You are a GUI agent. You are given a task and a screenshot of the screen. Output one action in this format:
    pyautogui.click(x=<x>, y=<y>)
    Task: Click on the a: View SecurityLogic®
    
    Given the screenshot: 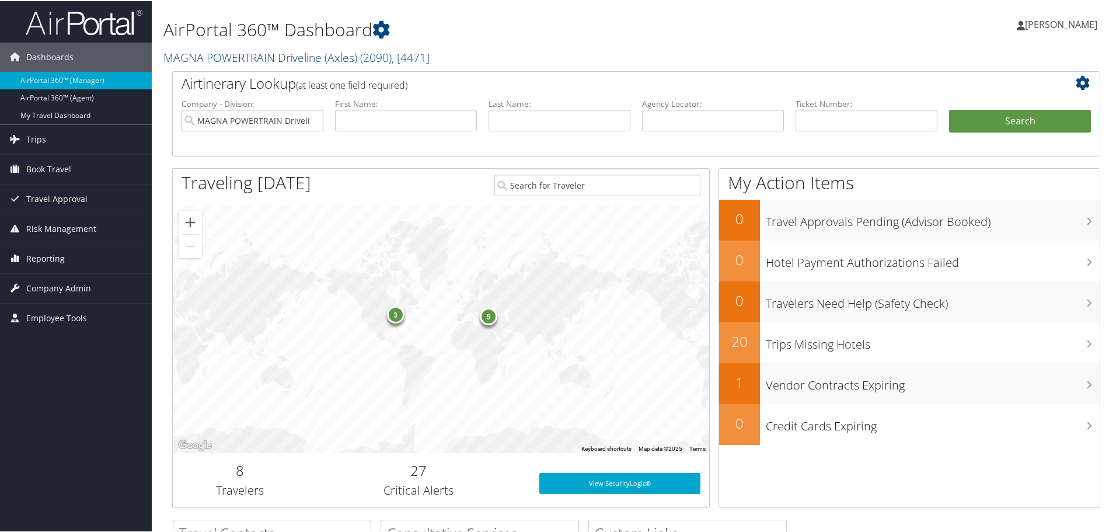 What is the action you would take?
    pyautogui.click(x=620, y=482)
    